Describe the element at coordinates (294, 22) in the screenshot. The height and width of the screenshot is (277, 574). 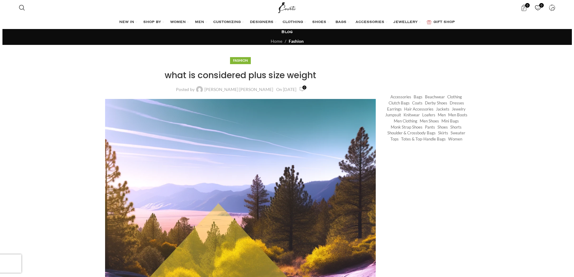
I see `a: CLOTHING` at that location.